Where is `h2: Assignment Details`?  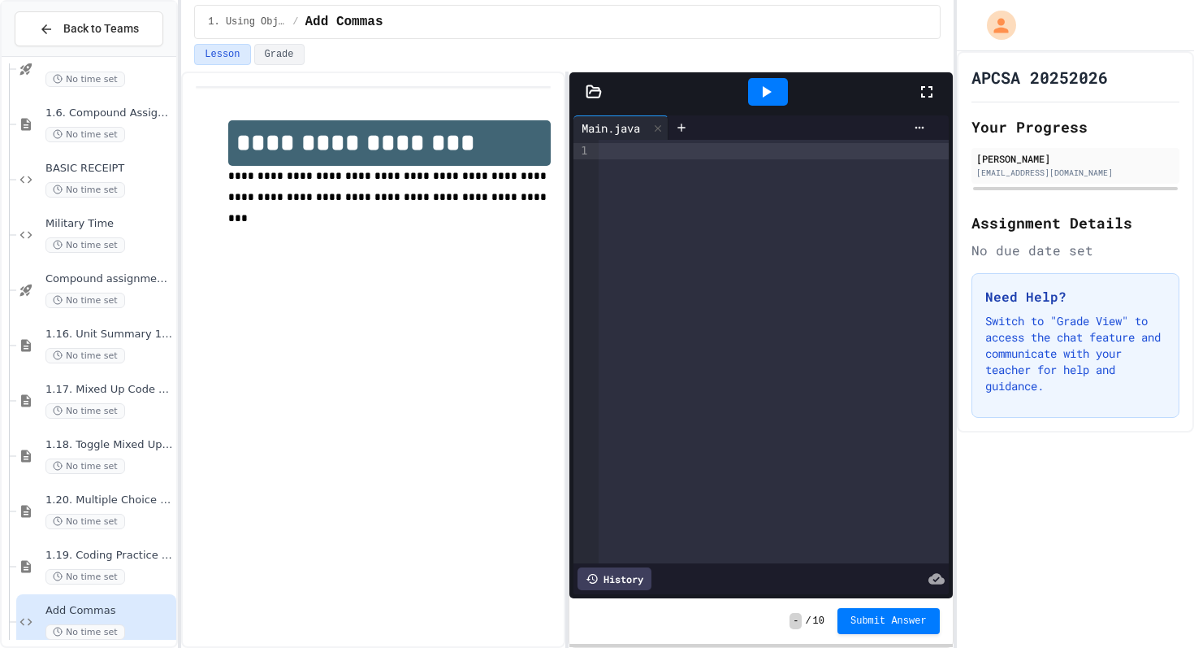
h2: Assignment Details is located at coordinates (1076, 223).